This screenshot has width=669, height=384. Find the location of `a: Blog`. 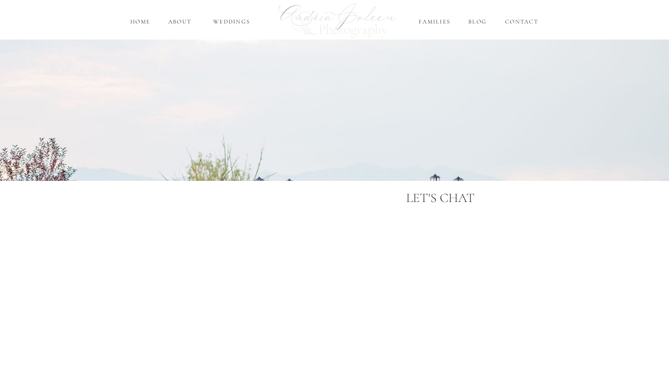

a: Blog is located at coordinates (477, 22).